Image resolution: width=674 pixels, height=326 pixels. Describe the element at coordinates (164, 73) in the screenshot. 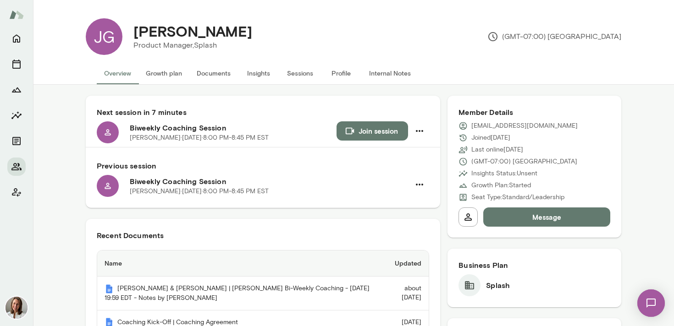

I see `button: Growth plan` at that location.